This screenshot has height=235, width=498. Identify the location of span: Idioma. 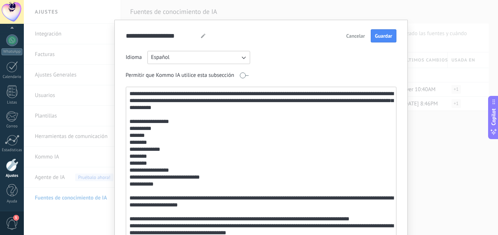
(134, 58).